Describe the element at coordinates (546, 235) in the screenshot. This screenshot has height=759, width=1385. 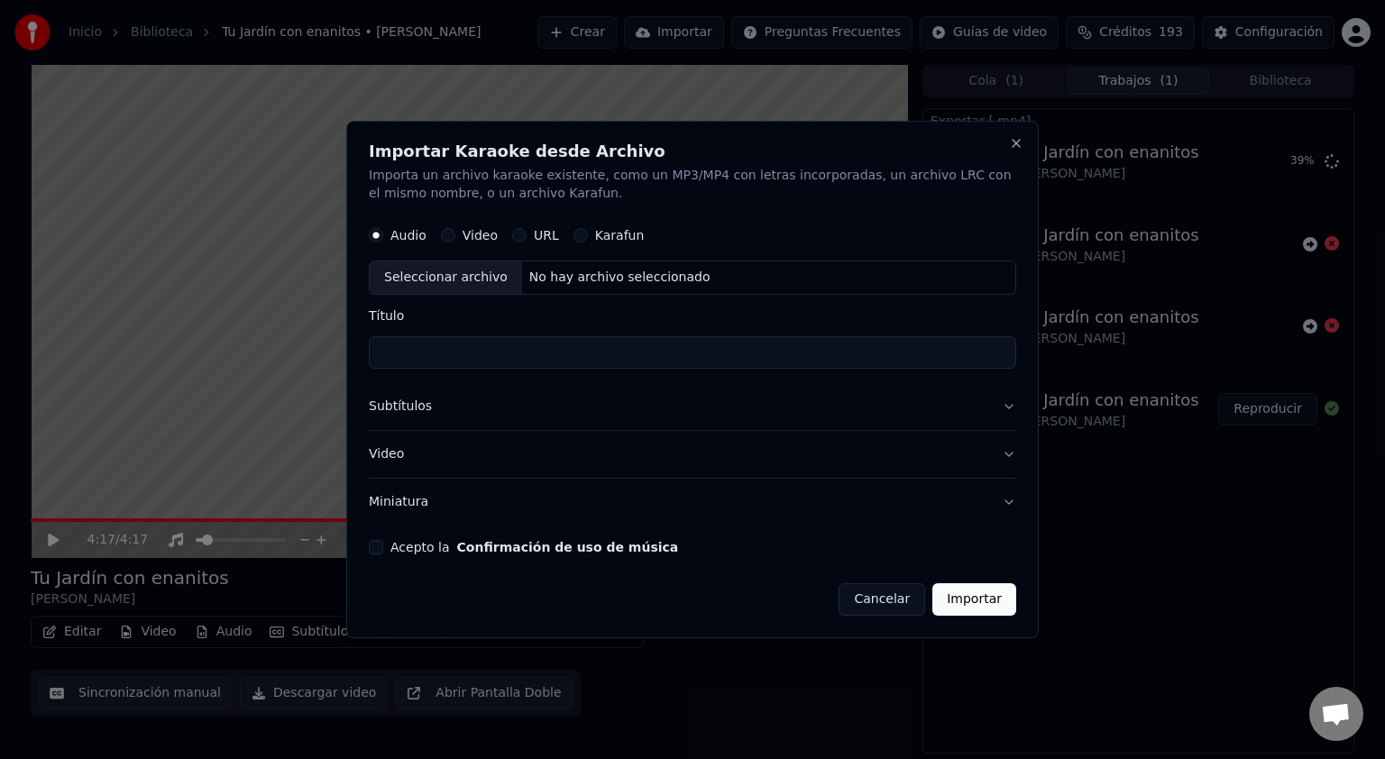
I see `label: URL` at that location.